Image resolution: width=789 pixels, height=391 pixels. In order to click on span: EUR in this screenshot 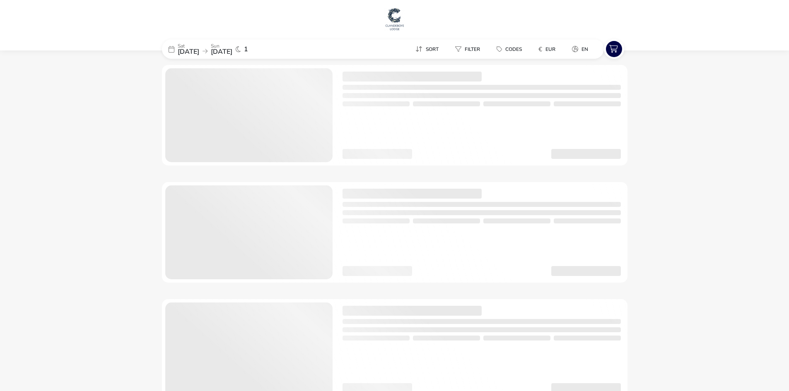, I will do `click(550, 49)`.